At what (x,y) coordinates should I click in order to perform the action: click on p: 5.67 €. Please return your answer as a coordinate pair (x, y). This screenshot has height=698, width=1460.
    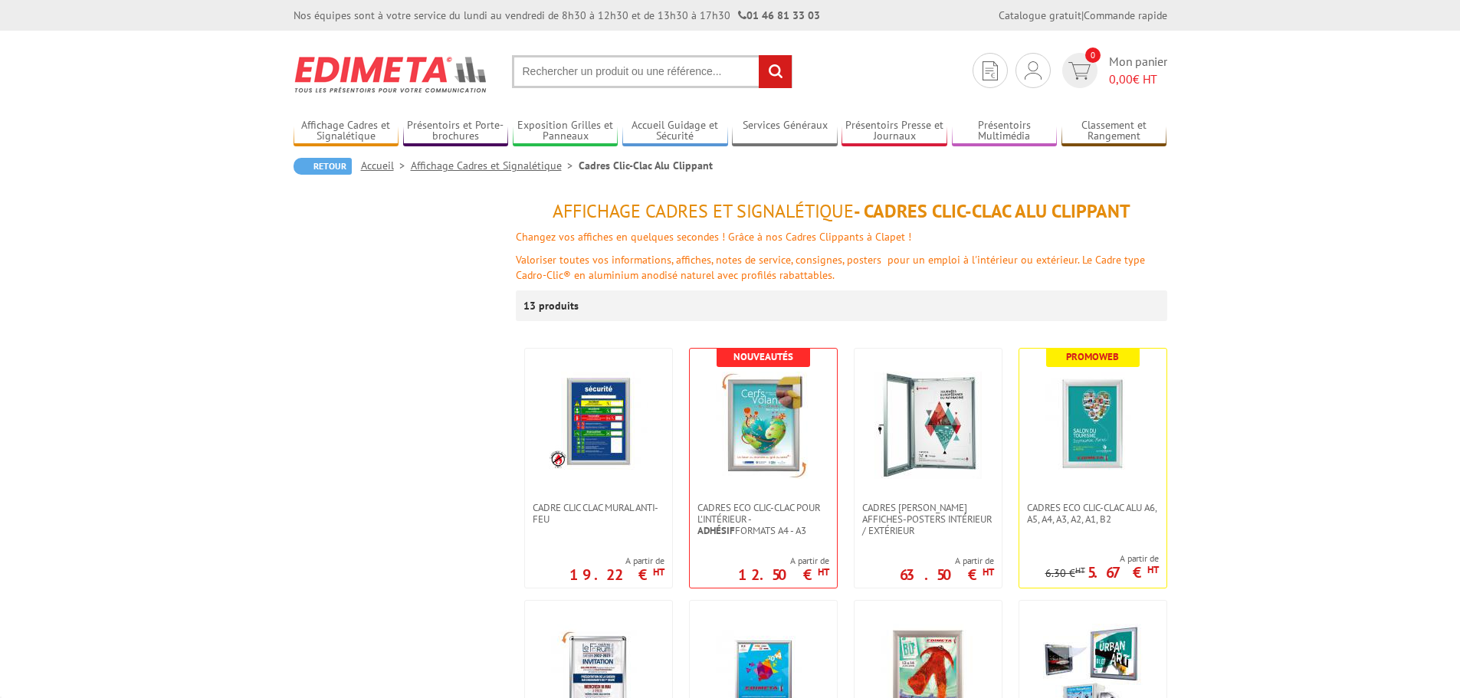
    Looking at the image, I should click on (1123, 573).